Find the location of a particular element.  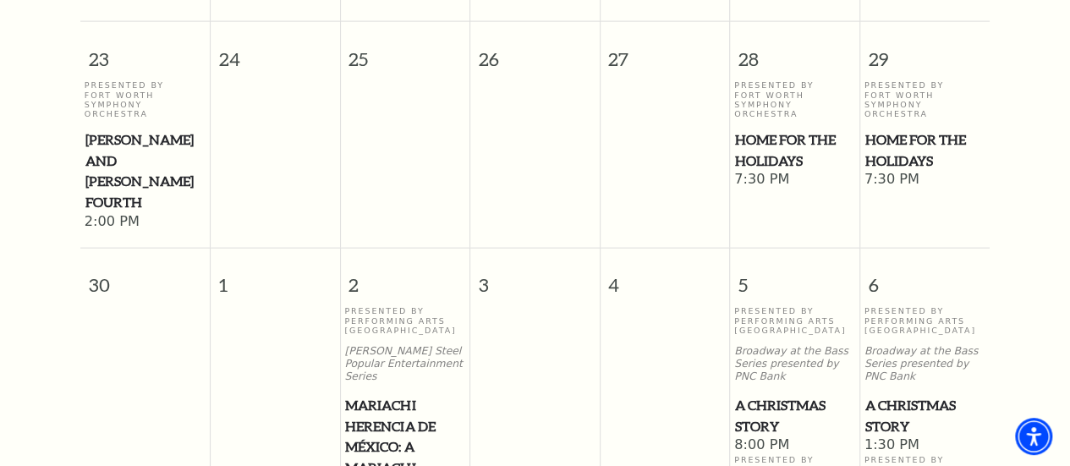

span: 1:30 PM is located at coordinates (925, 446).